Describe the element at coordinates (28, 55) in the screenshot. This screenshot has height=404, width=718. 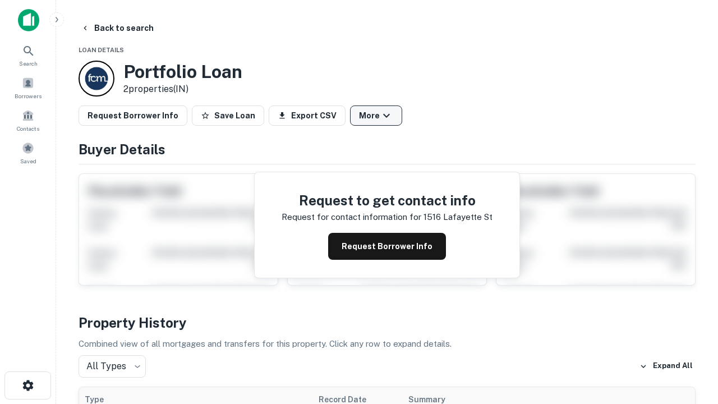
I see `div: Search` at that location.